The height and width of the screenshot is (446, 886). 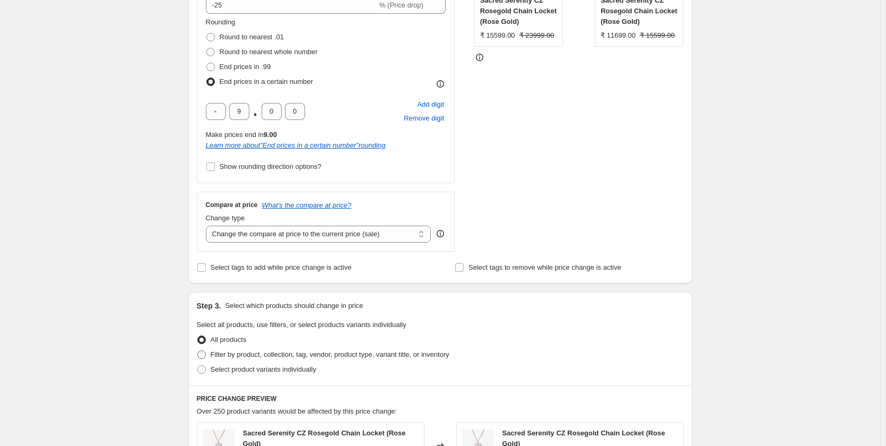 I want to click on i: What's the compare at price?, so click(x=307, y=205).